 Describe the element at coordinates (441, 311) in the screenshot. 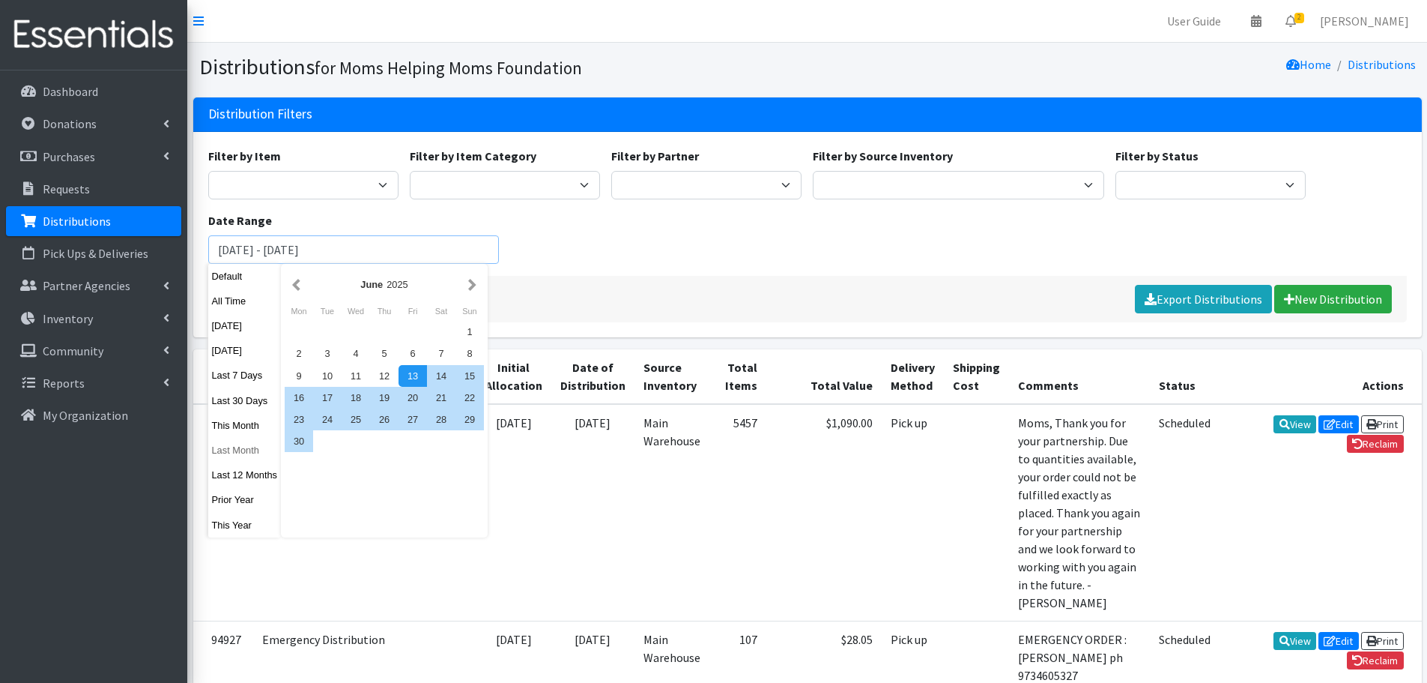

I see `div: Saturday` at that location.